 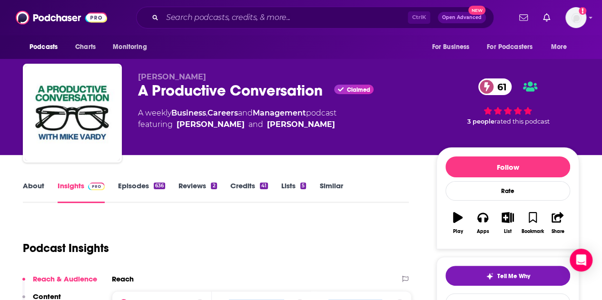 I want to click on button: Play, so click(x=457, y=223).